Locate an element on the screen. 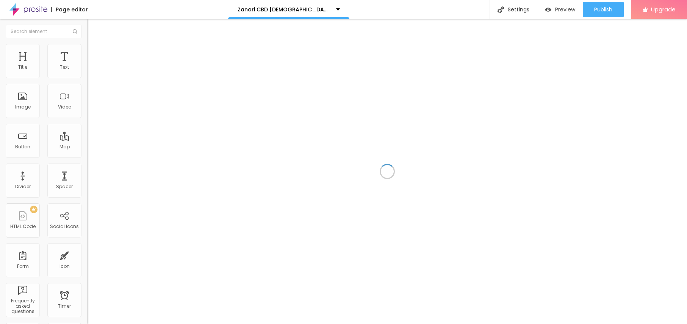 This screenshot has height=324, width=687. div: Image is located at coordinates (23, 107).